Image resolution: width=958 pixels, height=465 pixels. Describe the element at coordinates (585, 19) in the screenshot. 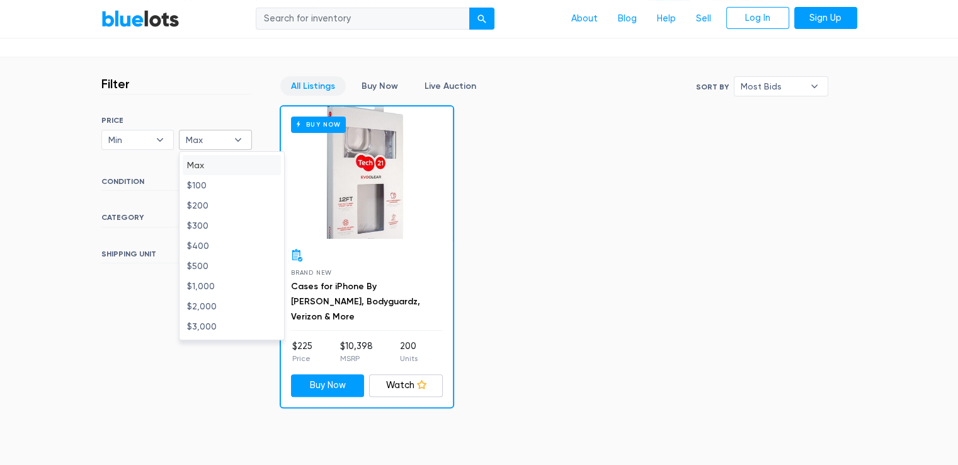

I see `a: About` at that location.